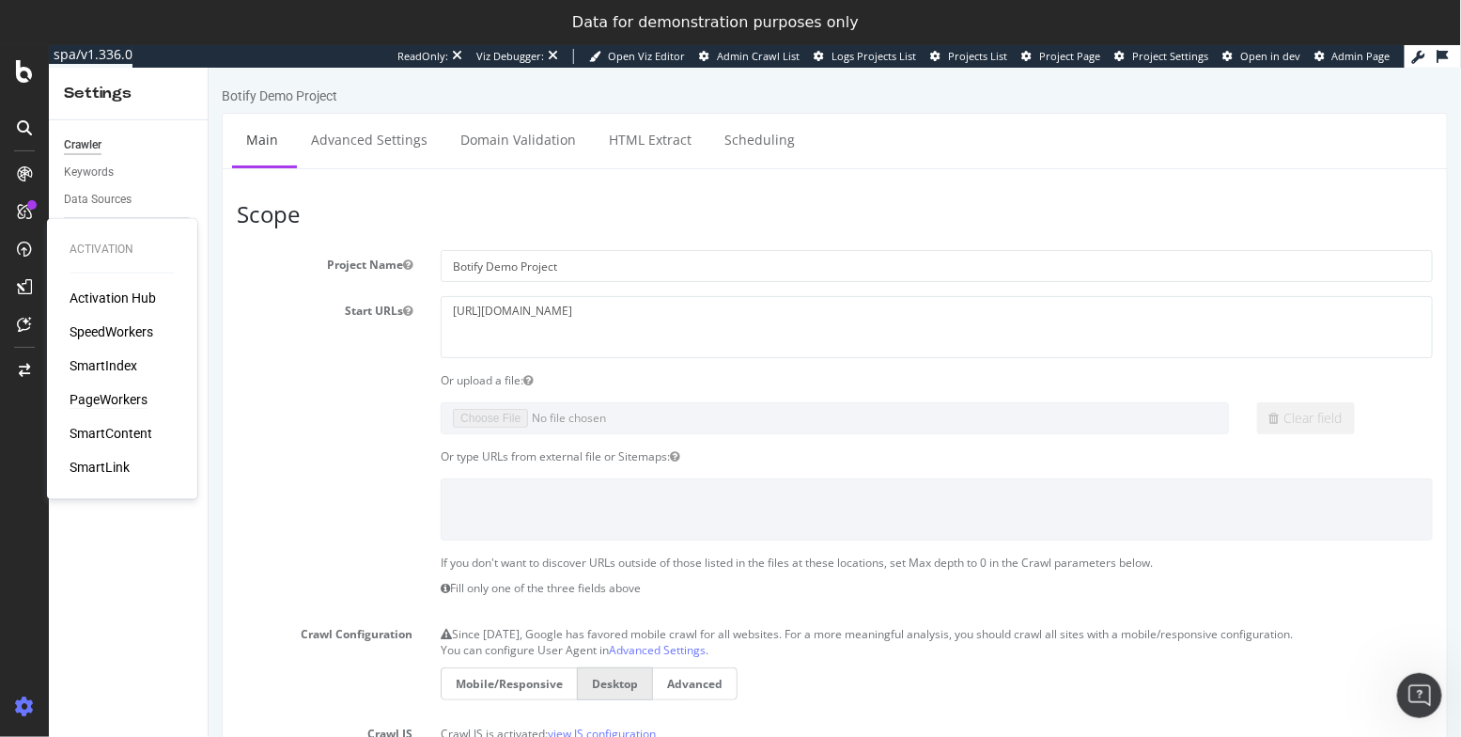  What do you see at coordinates (1270, 55) in the screenshot?
I see `span: Open in dev` at bounding box center [1270, 55].